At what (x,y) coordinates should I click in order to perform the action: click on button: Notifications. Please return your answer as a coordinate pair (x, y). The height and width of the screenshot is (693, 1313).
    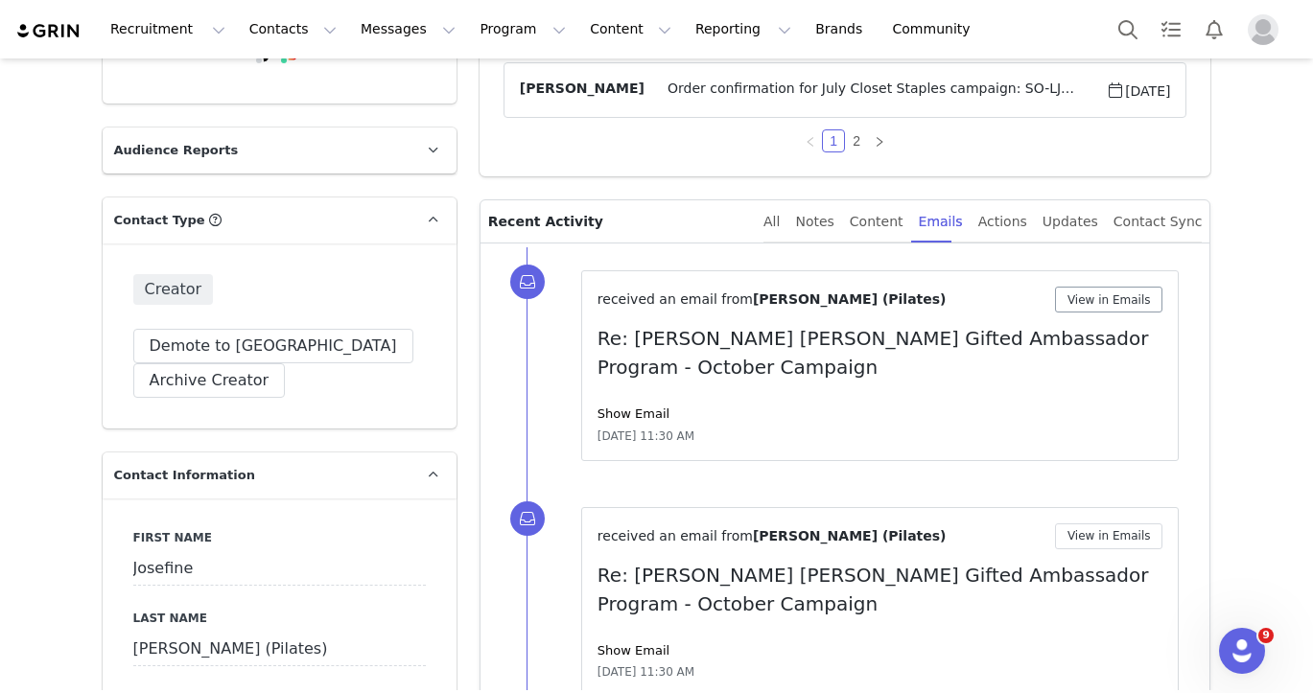
    Looking at the image, I should click on (1214, 29).